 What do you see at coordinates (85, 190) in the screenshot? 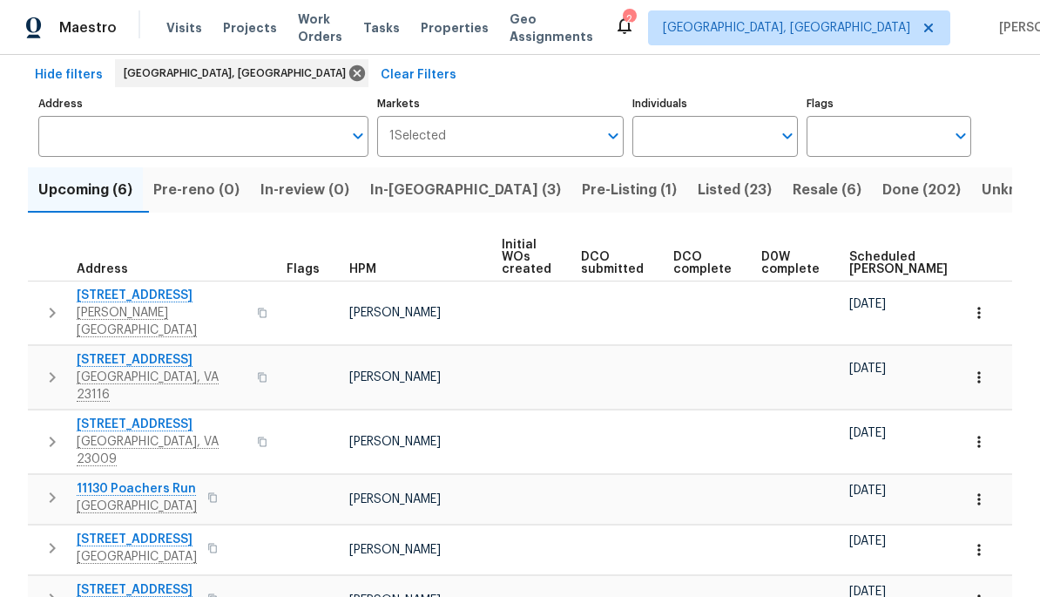
I see `span: Upcoming (6)` at bounding box center [85, 190].